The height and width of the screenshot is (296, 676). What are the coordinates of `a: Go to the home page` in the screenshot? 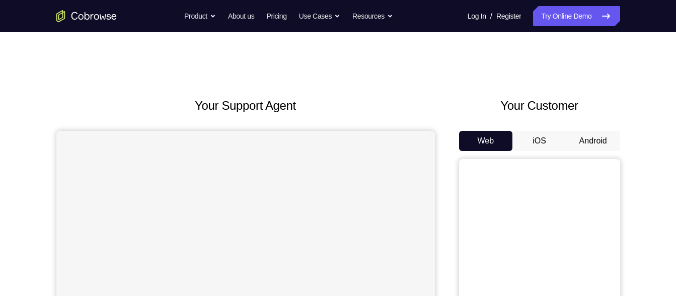 It's located at (87, 16).